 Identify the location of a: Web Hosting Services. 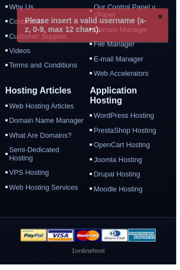
(46, 191).